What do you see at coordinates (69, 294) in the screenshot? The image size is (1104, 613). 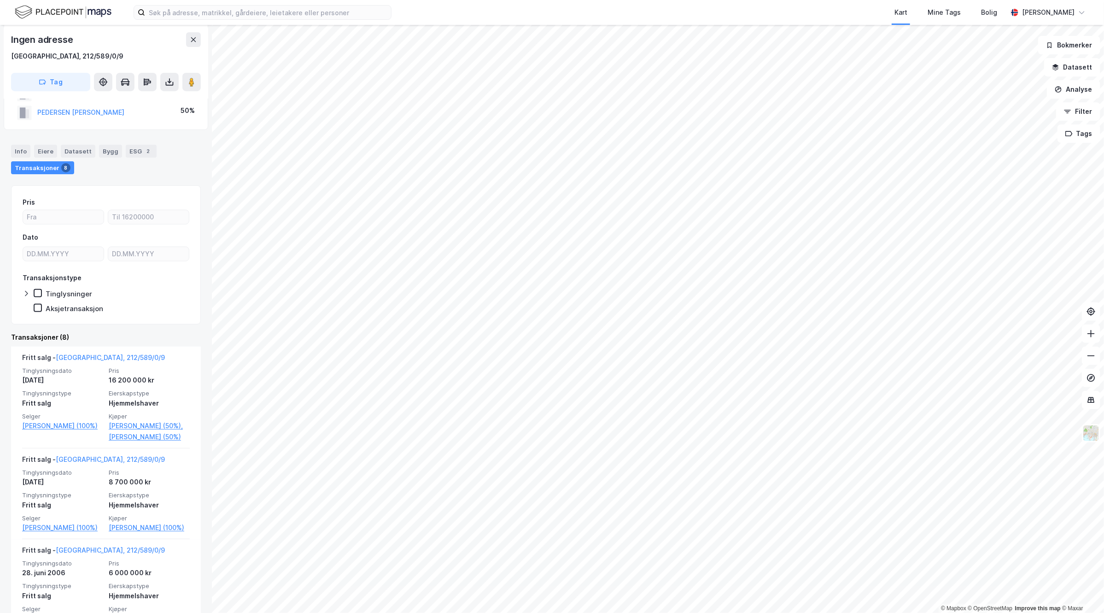 I see `div: Tinglysninger` at bounding box center [69, 294].